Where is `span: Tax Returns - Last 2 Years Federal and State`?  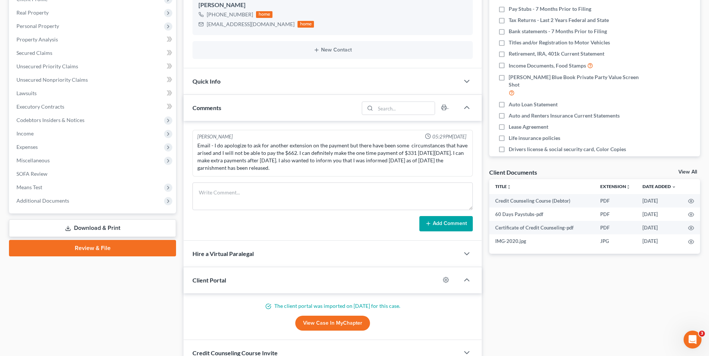
span: Tax Returns - Last 2 Years Federal and State is located at coordinates (559, 20).